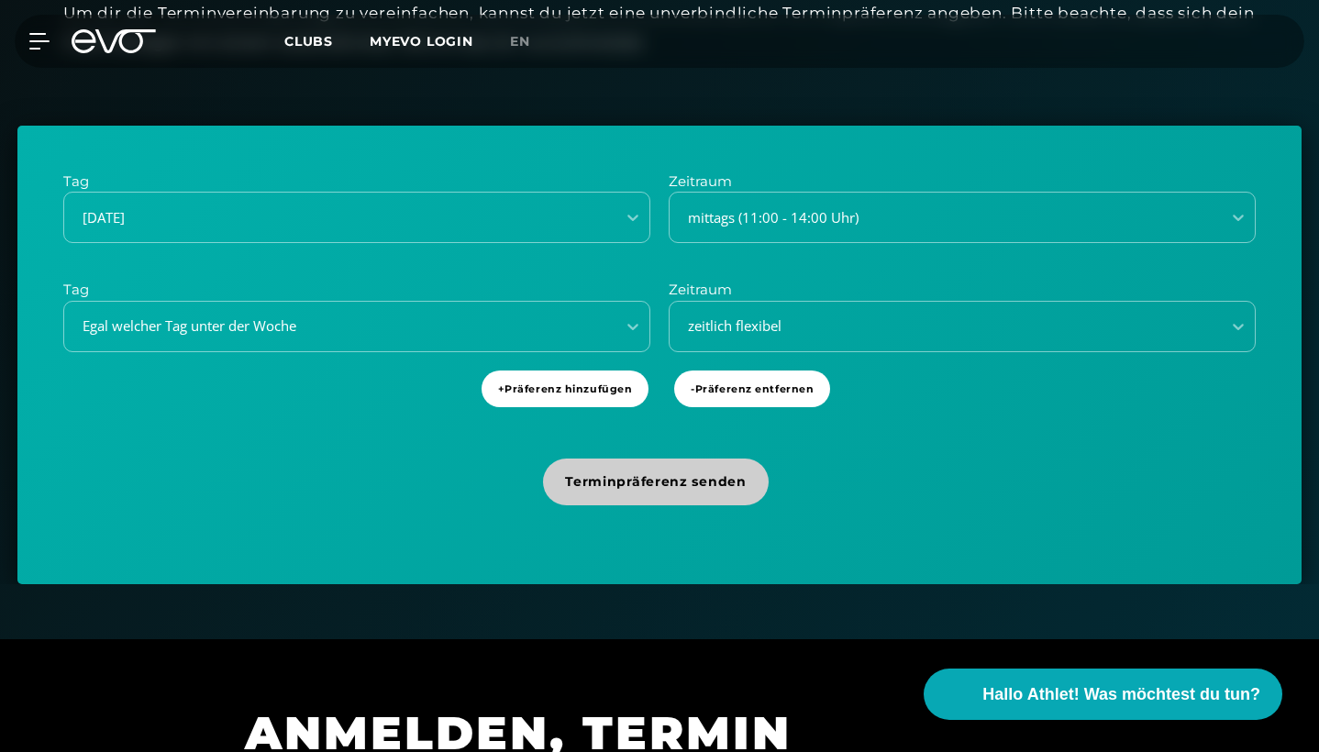 This screenshot has width=1319, height=752. I want to click on div: mittags (11:00 - 14:00 Uhr), so click(939, 217).